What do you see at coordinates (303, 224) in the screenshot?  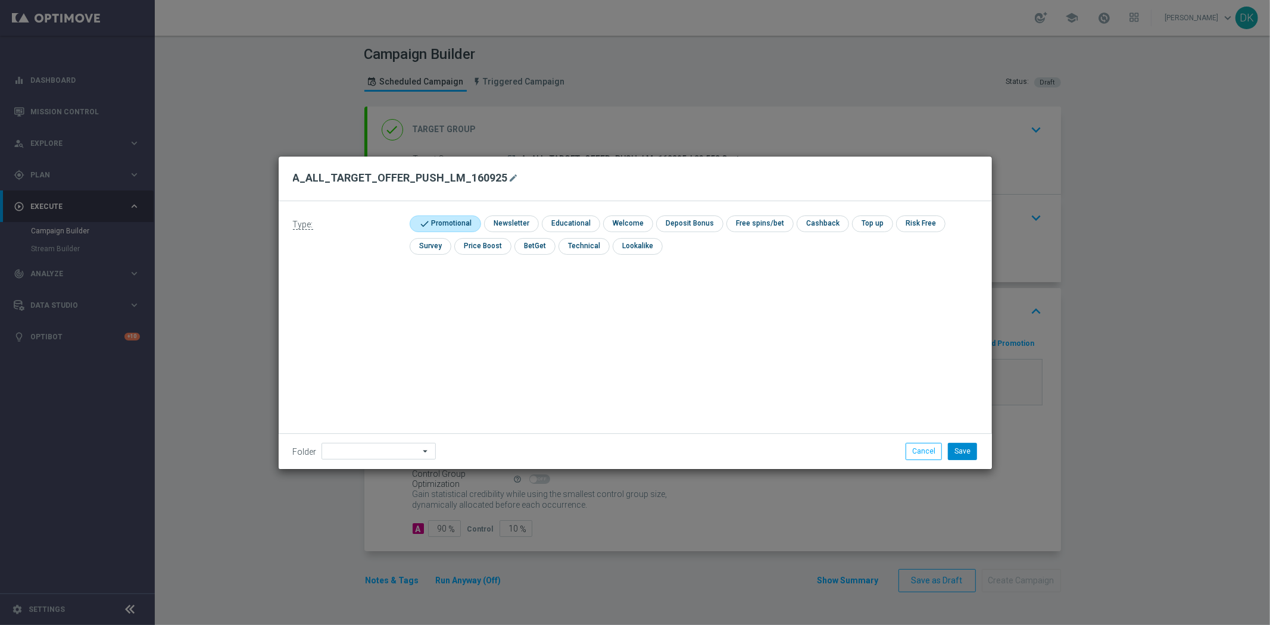 I see `span: Type:` at bounding box center [303, 224].